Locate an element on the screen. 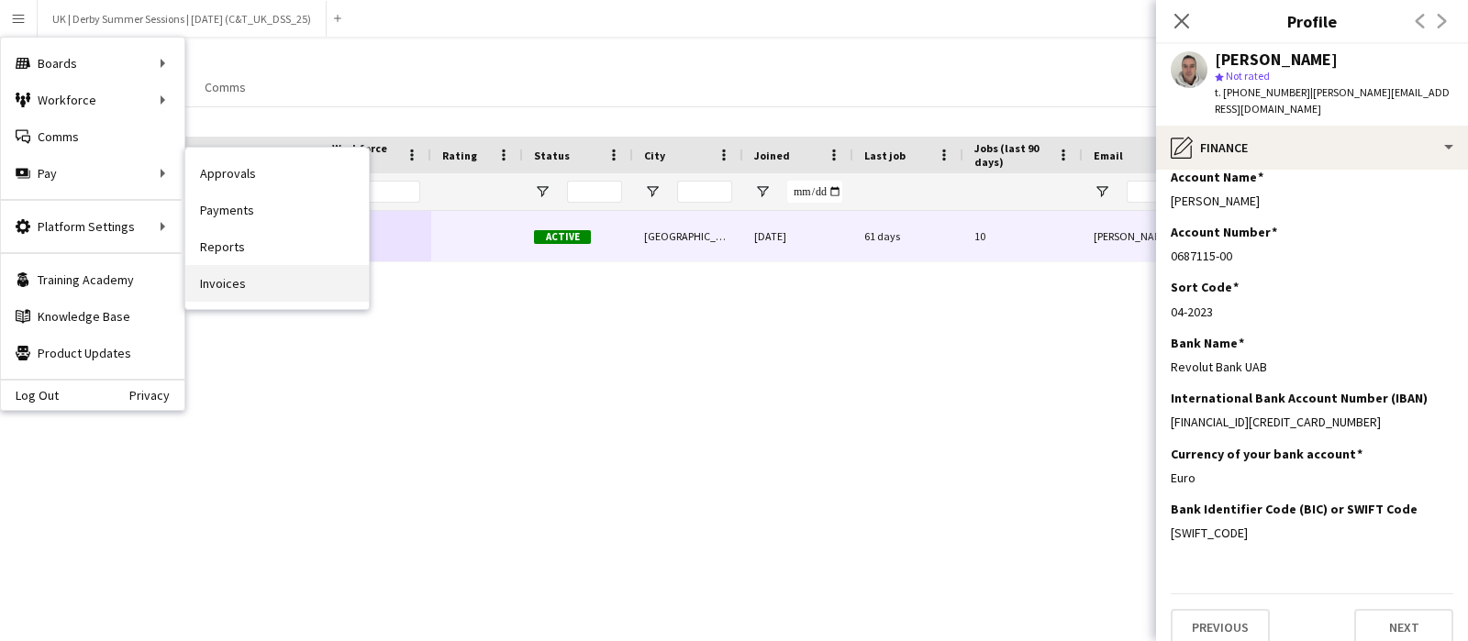  div: Revolut Bank UAB is located at coordinates (1312, 367).